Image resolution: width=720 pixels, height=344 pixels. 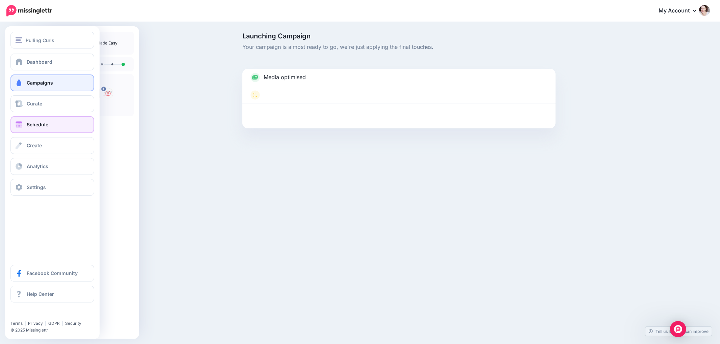 I want to click on img: Missinglettr, so click(x=29, y=11).